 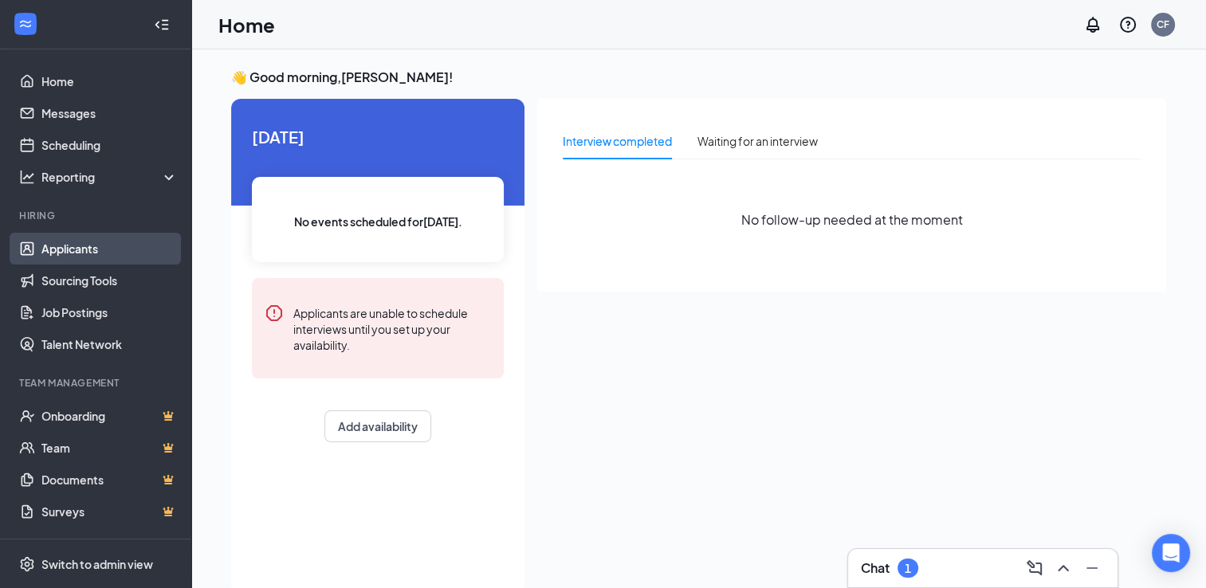 I want to click on button: ChevronUp, so click(x=1063, y=568).